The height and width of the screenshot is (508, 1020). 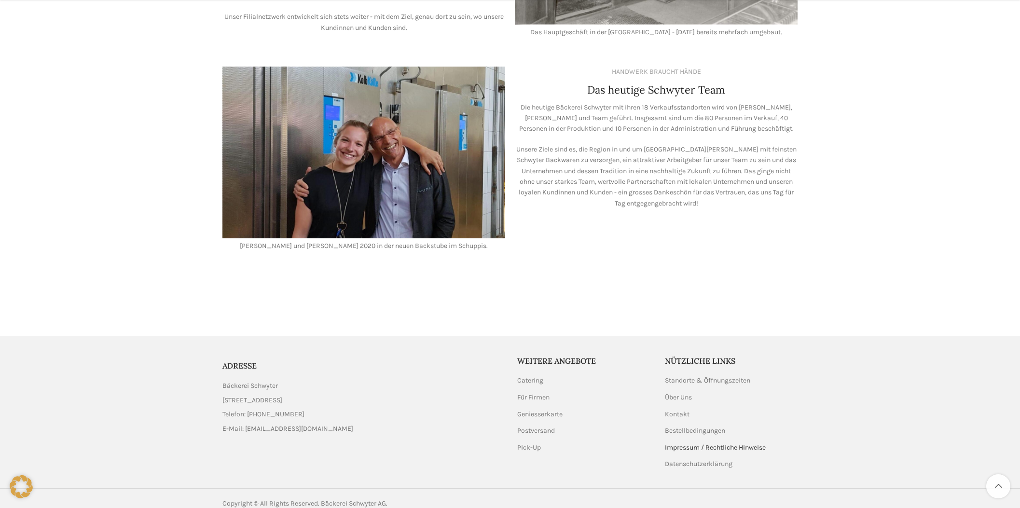 What do you see at coordinates (534, 398) in the screenshot?
I see `a: Für Firmen` at bounding box center [534, 398].